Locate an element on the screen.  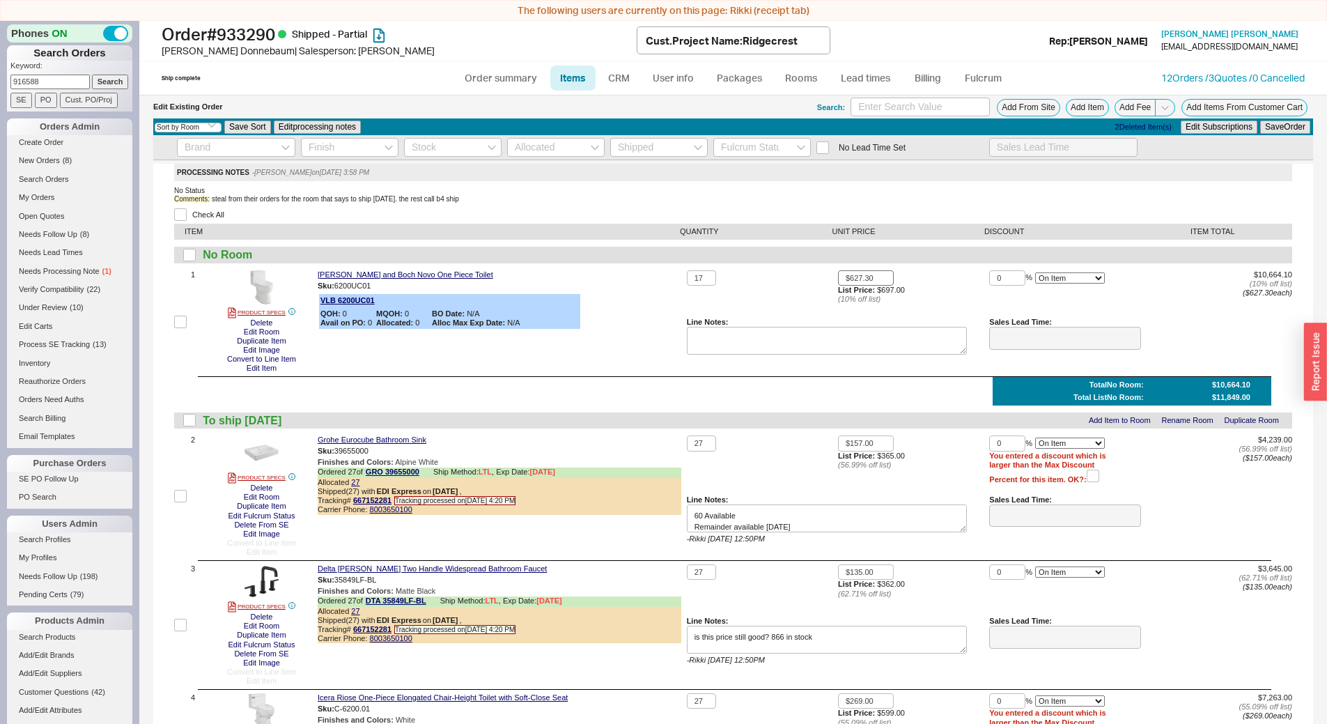
a: Pending Certs(79) is located at coordinates (70, 594).